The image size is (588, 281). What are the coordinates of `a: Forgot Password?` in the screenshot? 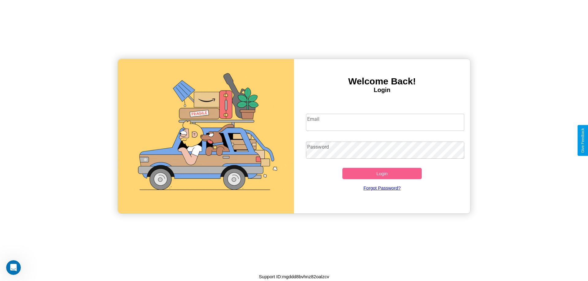 It's located at (382, 188).